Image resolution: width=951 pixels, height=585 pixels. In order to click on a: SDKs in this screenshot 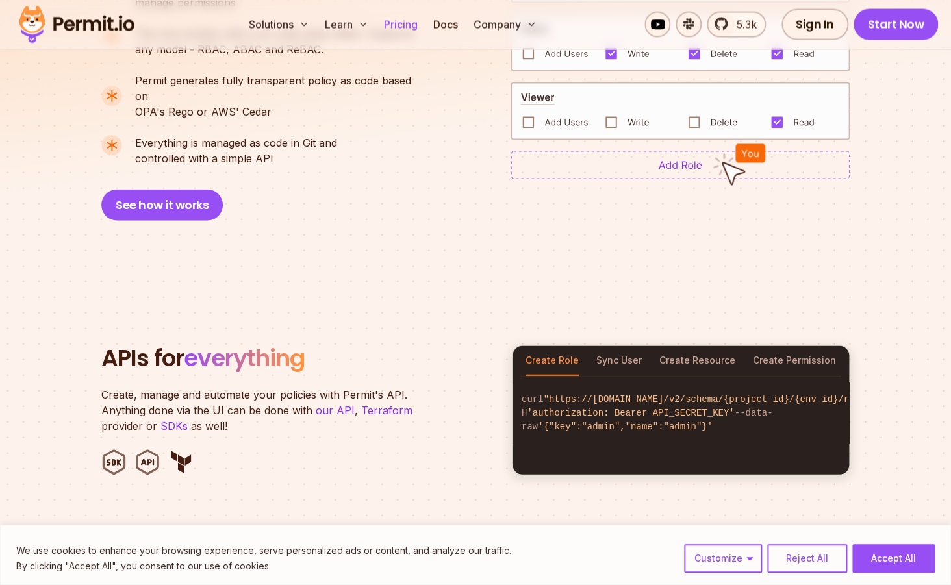, I will do `click(174, 426)`.